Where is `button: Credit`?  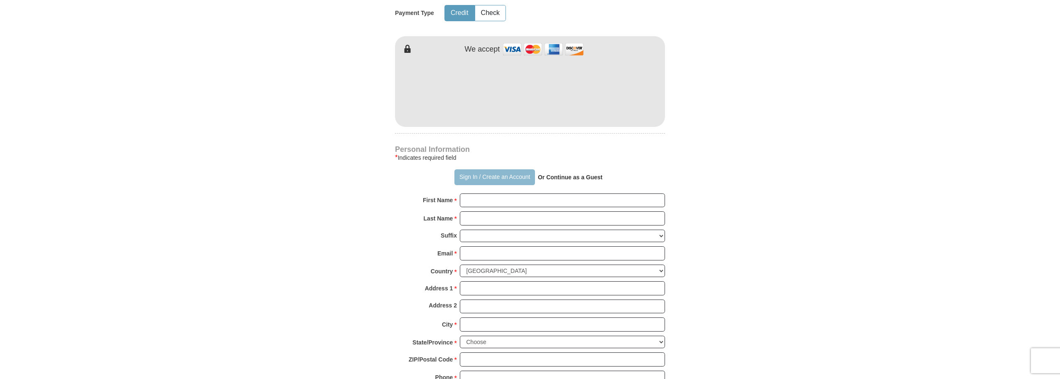
button: Credit is located at coordinates (460, 13).